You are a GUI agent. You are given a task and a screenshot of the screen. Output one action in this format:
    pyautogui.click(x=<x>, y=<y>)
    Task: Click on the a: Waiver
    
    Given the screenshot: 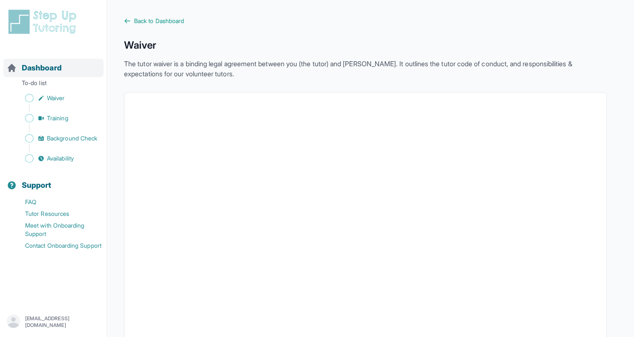 What is the action you would take?
    pyautogui.click(x=57, y=98)
    